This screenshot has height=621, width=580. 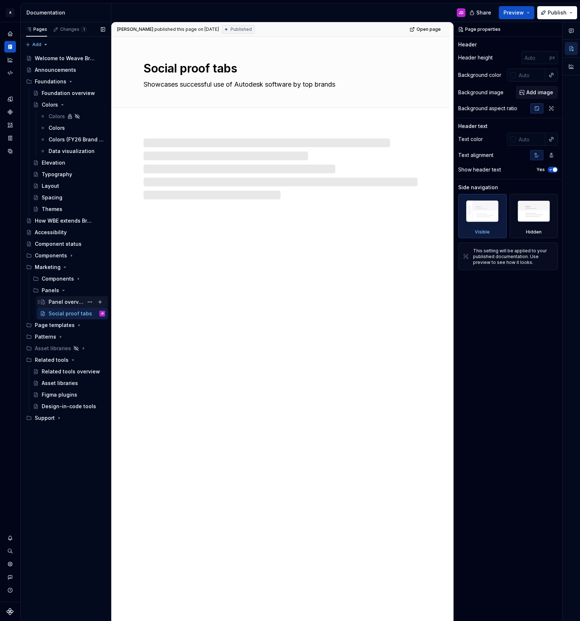 What do you see at coordinates (279, 69) in the screenshot?
I see `textarea: Social proof tabs` at bounding box center [279, 69].